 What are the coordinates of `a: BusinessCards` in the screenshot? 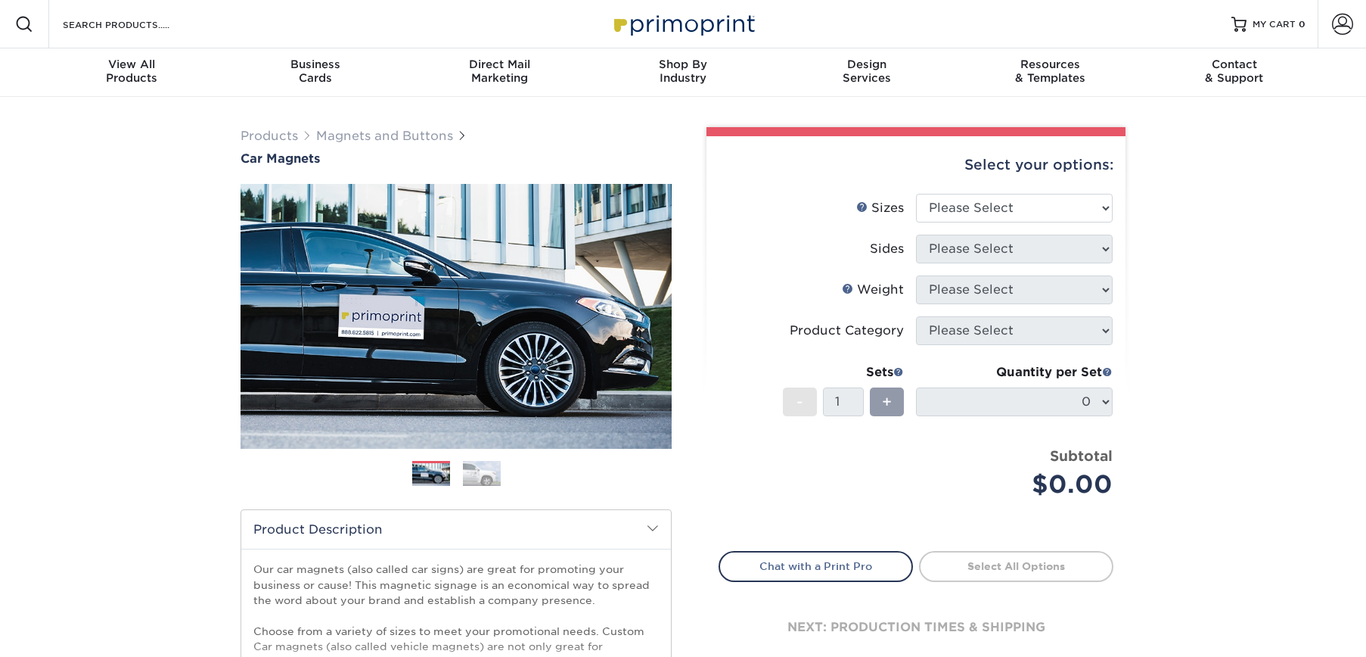 It's located at (315, 73).